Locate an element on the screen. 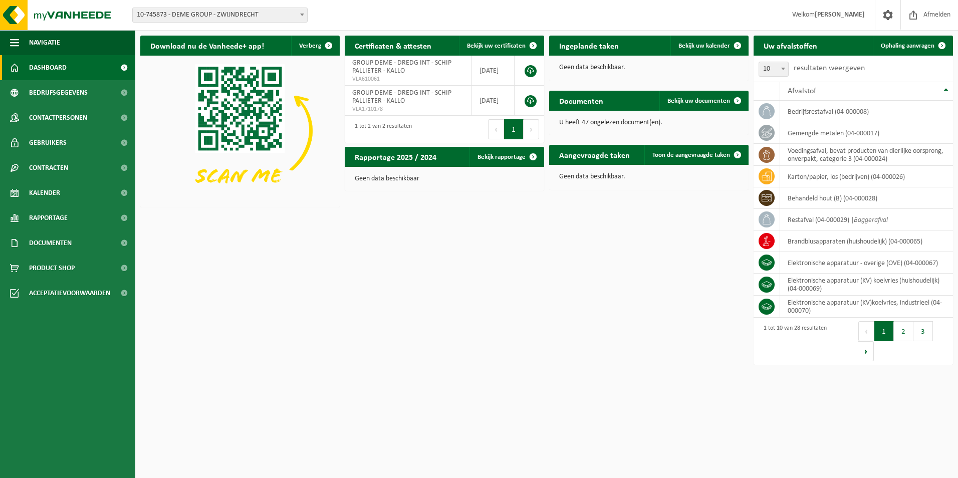  a: Bekijk uw kalender is located at coordinates (709, 46).